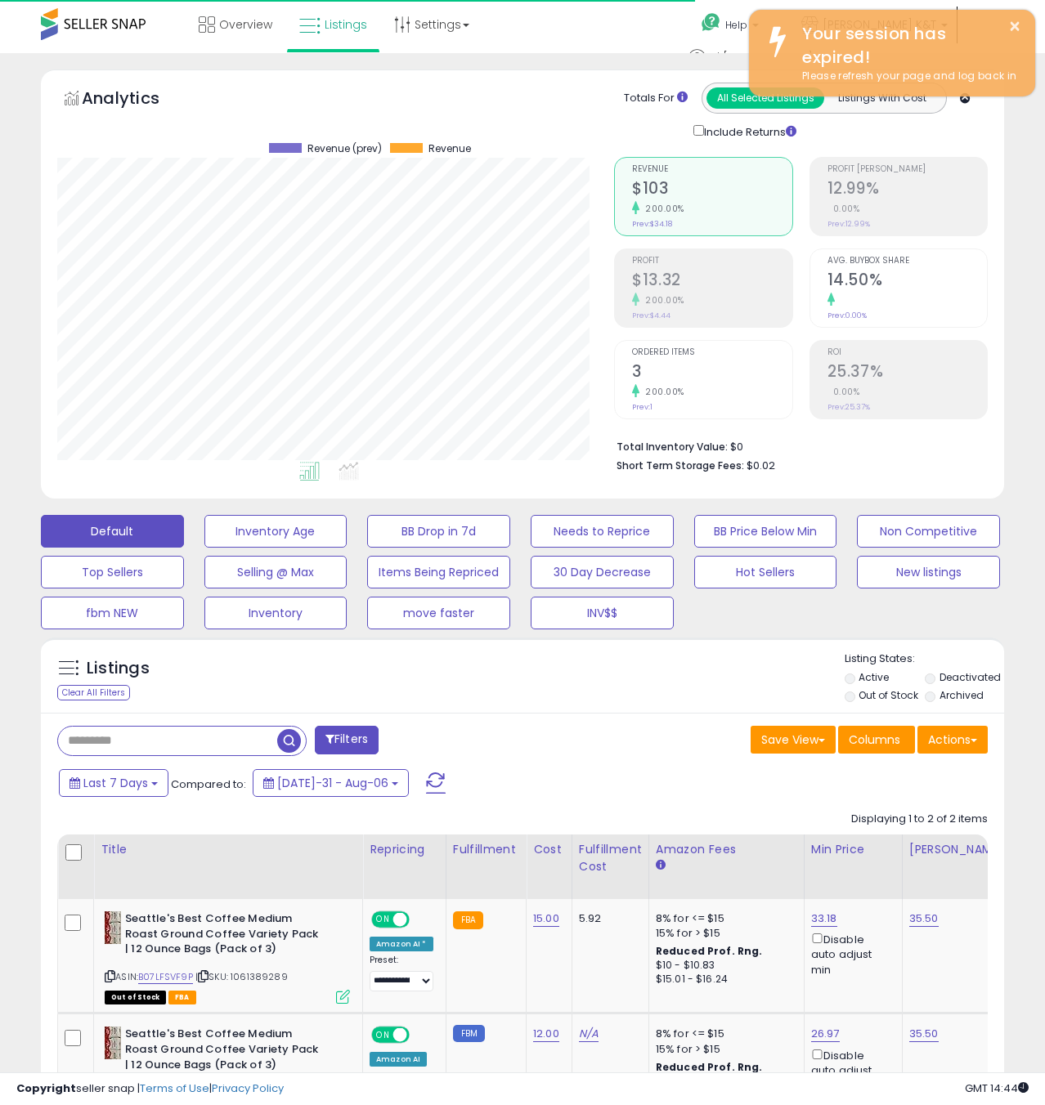 The image size is (1045, 1105). Describe the element at coordinates (711, 281) in the screenshot. I see `h2: $13.32` at that location.